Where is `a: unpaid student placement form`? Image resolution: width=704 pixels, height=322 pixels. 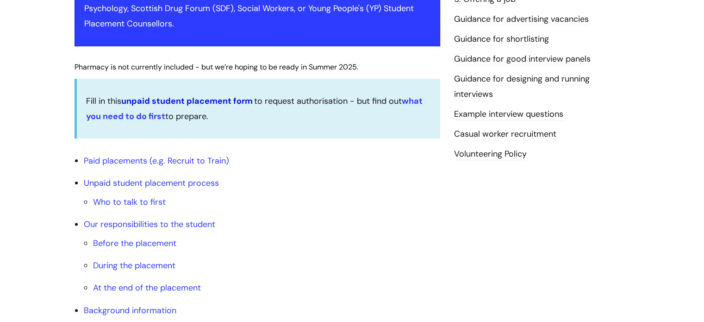 a: unpaid student placement form is located at coordinates (187, 101).